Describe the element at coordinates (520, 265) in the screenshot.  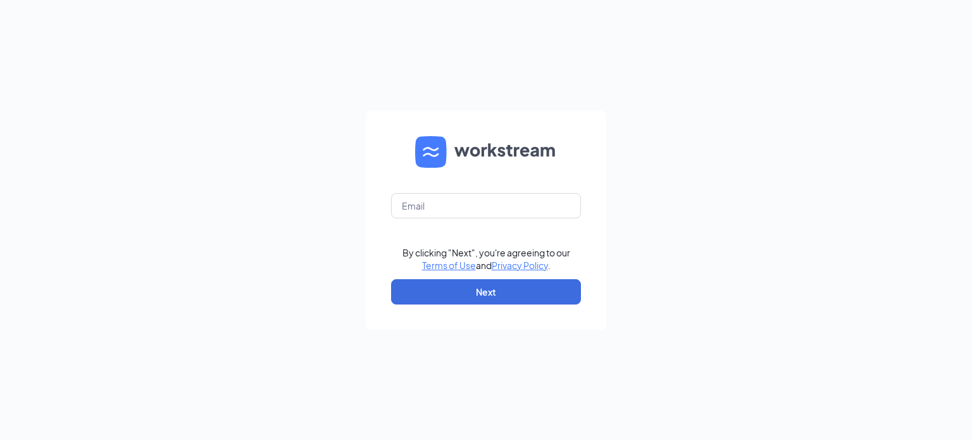
I see `a: Privacy Policy` at that location.